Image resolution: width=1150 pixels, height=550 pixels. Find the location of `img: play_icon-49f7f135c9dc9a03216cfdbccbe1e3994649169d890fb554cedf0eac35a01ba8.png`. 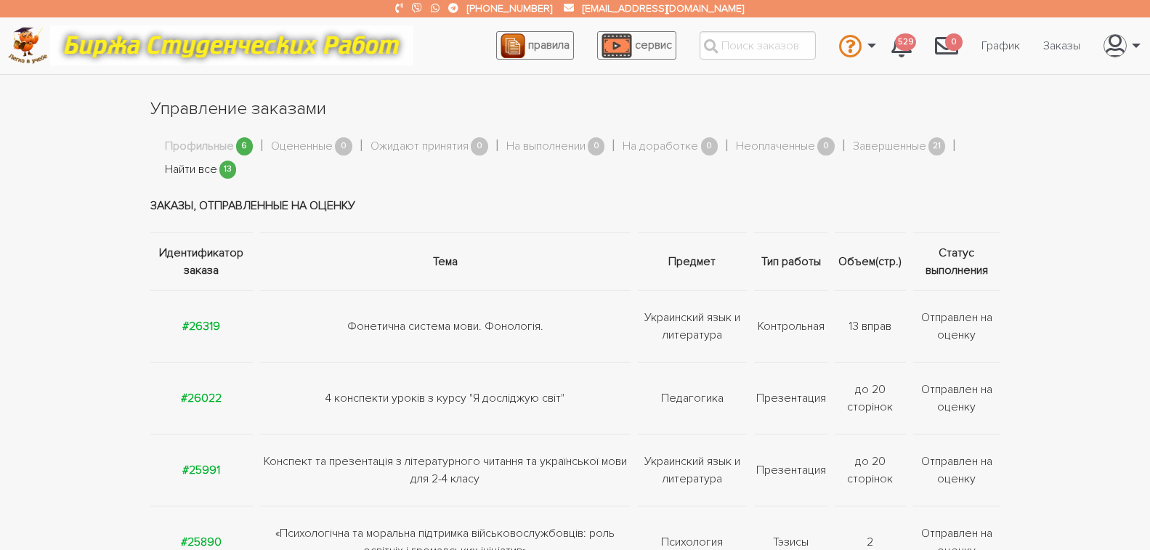

img: play_icon-49f7f135c9dc9a03216cfdbccbe1e3994649169d890fb554cedf0eac35a01ba8.png is located at coordinates (617, 46).